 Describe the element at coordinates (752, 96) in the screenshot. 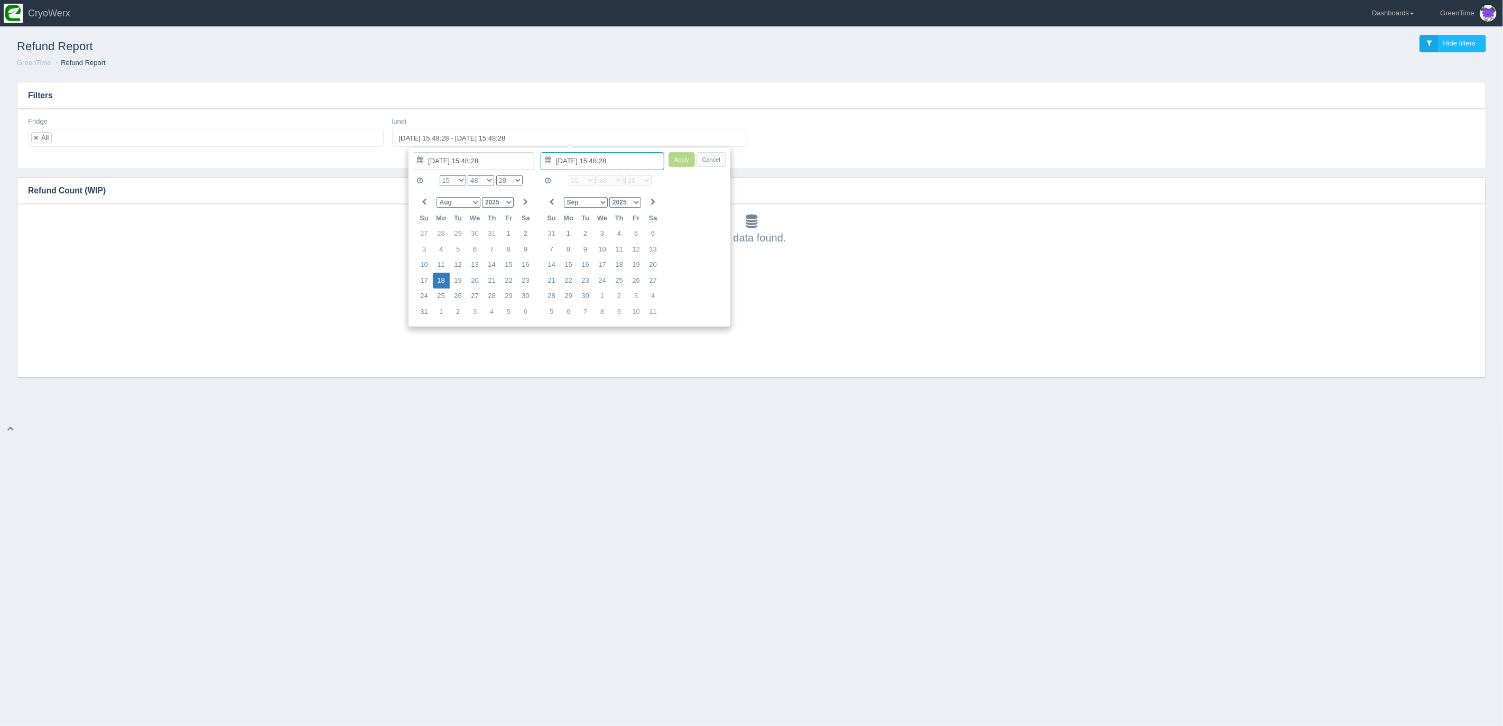

I see `h3: Filters` at that location.